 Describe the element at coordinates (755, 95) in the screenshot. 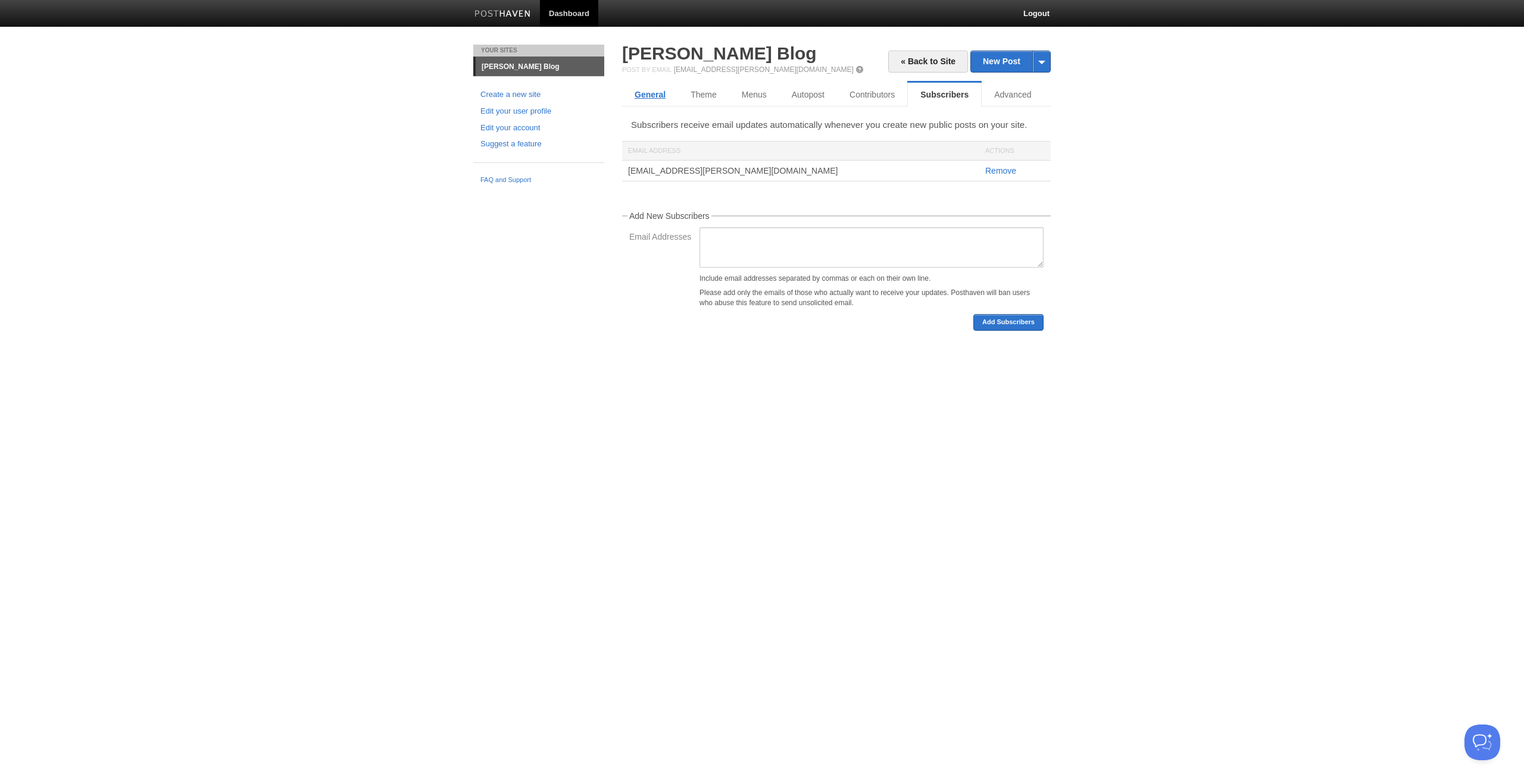

I see `a: Menus` at that location.